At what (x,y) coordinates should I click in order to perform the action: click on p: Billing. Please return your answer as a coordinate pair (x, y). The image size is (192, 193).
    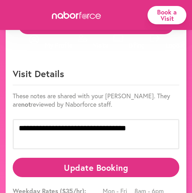
    Looking at the image, I should click on (136, 45).